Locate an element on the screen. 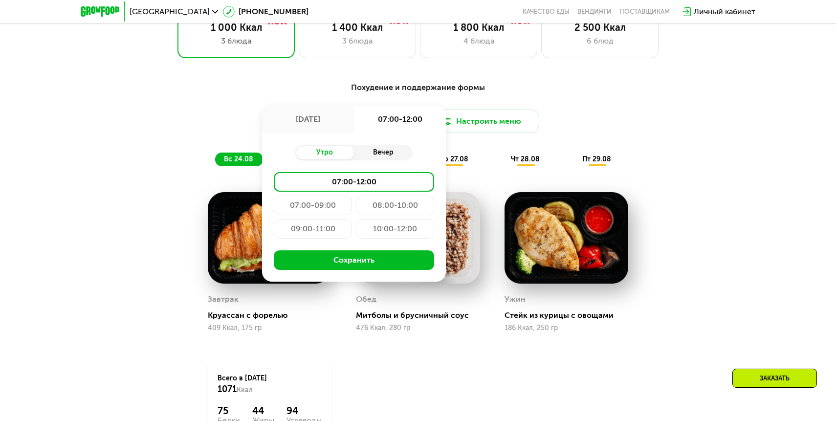 The image size is (836, 421). div: Ужин is located at coordinates (515, 299).